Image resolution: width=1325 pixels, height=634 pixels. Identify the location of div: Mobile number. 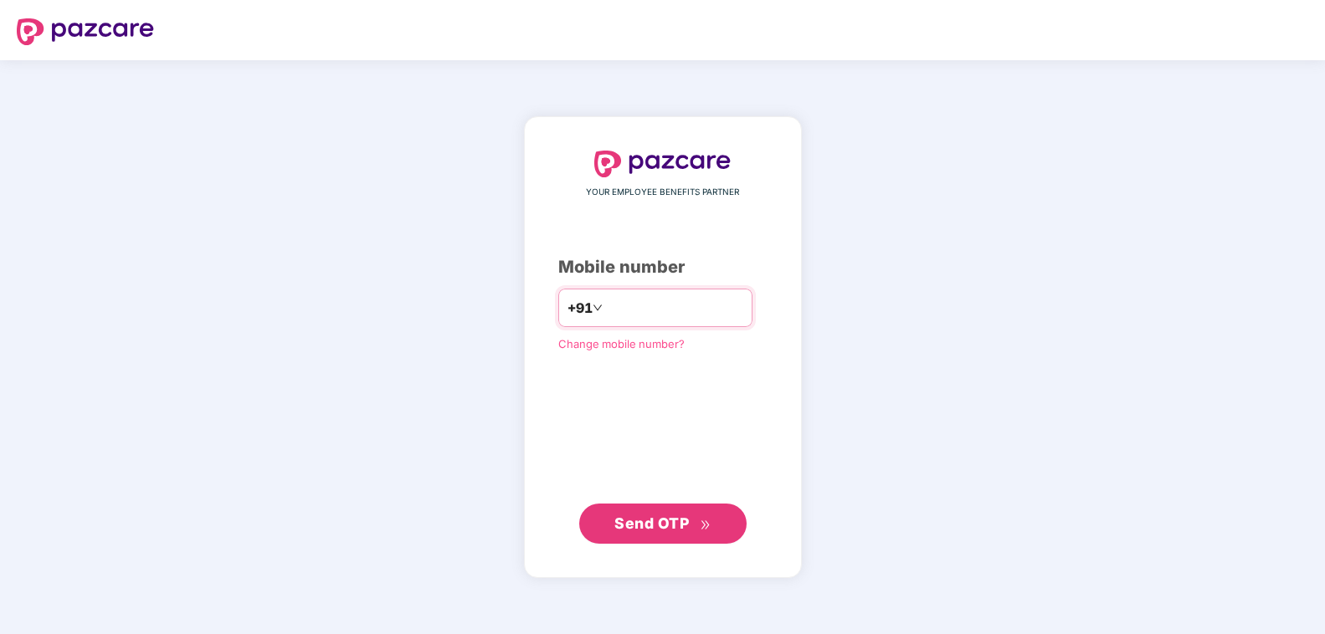
(663, 267).